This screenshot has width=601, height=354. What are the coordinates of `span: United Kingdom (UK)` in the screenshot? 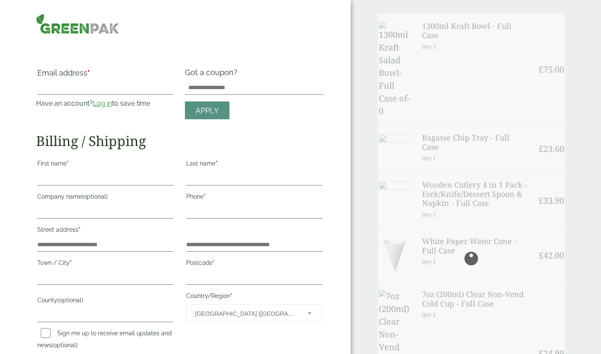 It's located at (245, 313).